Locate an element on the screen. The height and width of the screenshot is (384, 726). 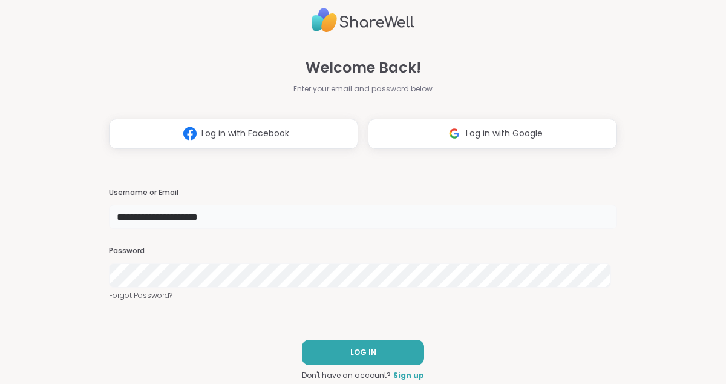
span: Log in with Facebook is located at coordinates (245, 133).